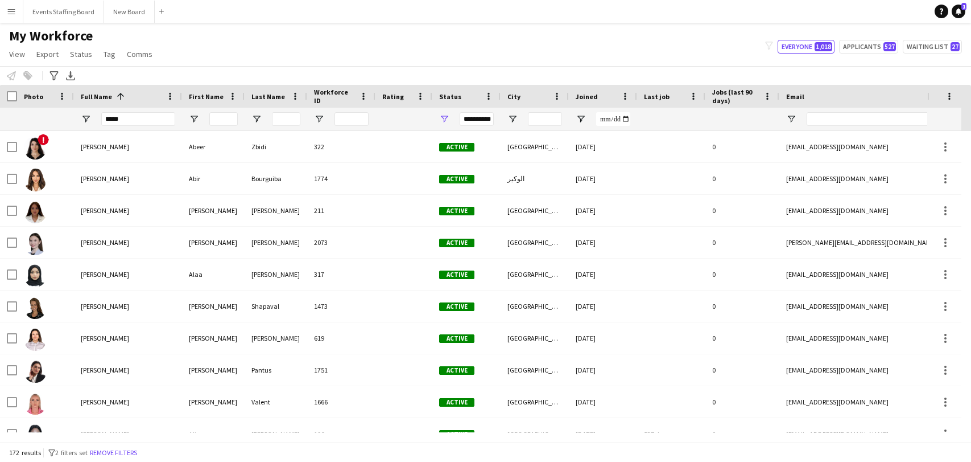  What do you see at coordinates (341, 433) in the screenshot?
I see `div: 196` at bounding box center [341, 433].